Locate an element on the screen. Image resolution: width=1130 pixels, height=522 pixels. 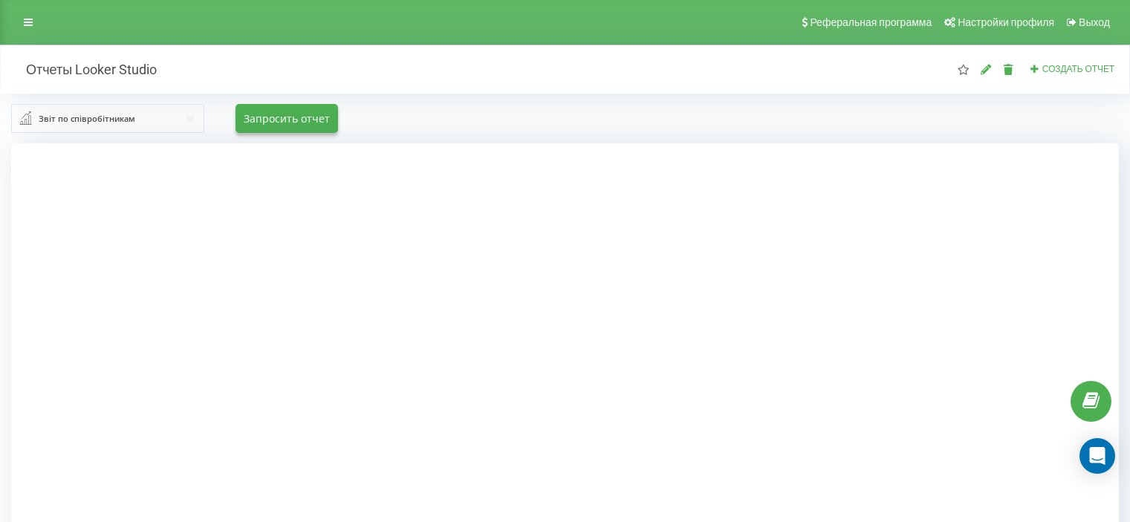
button: Запросить отчет is located at coordinates (287, 118).